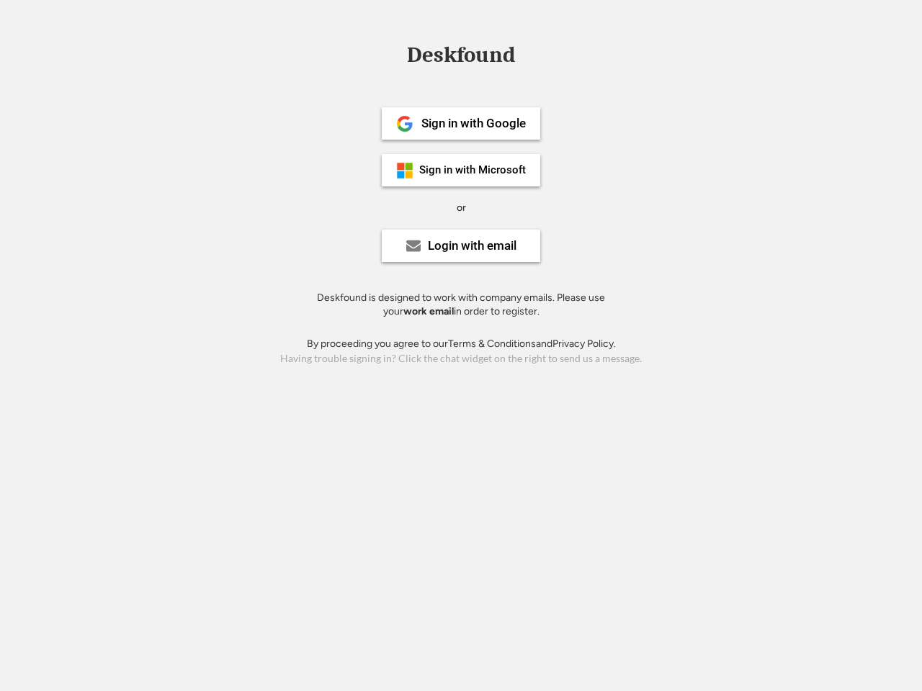  I want to click on div: Sign in with Microsoft, so click(472, 170).